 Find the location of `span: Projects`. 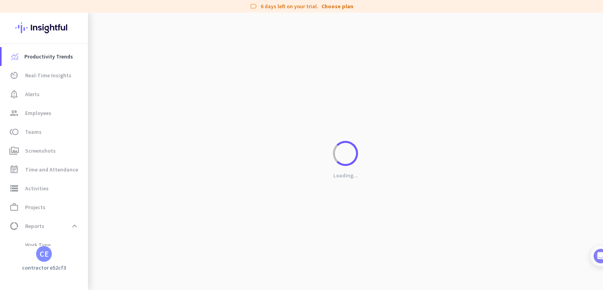

span: Projects is located at coordinates (35, 207).